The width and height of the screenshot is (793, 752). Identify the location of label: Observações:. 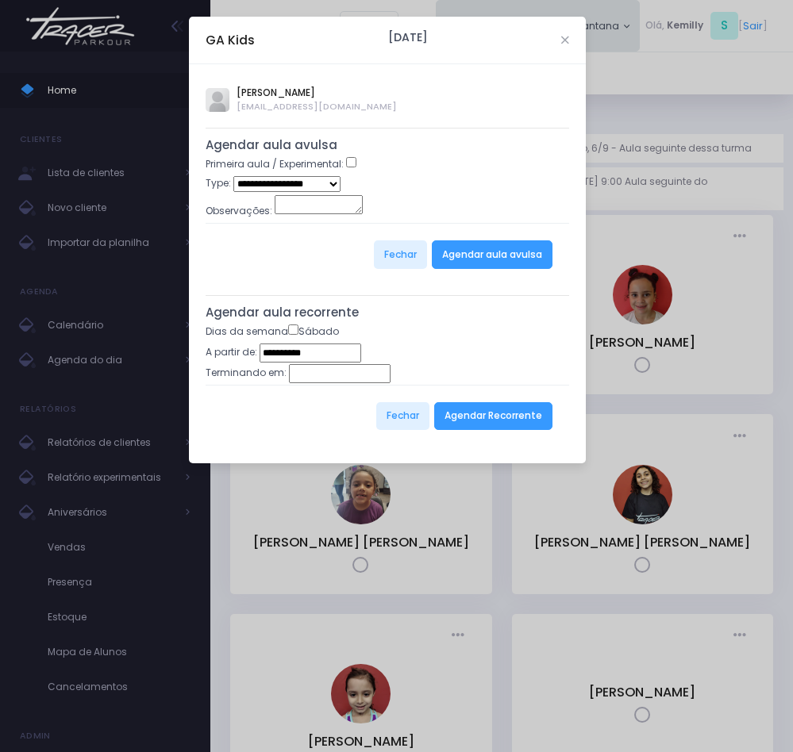
(239, 211).